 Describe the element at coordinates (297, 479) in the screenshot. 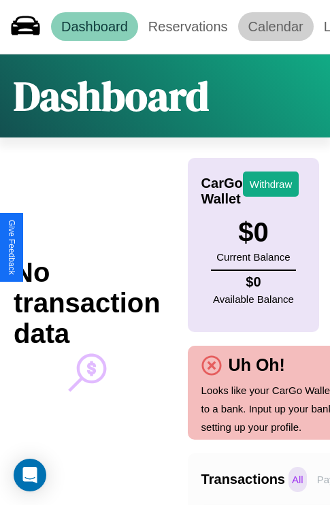

I see `p: All` at that location.